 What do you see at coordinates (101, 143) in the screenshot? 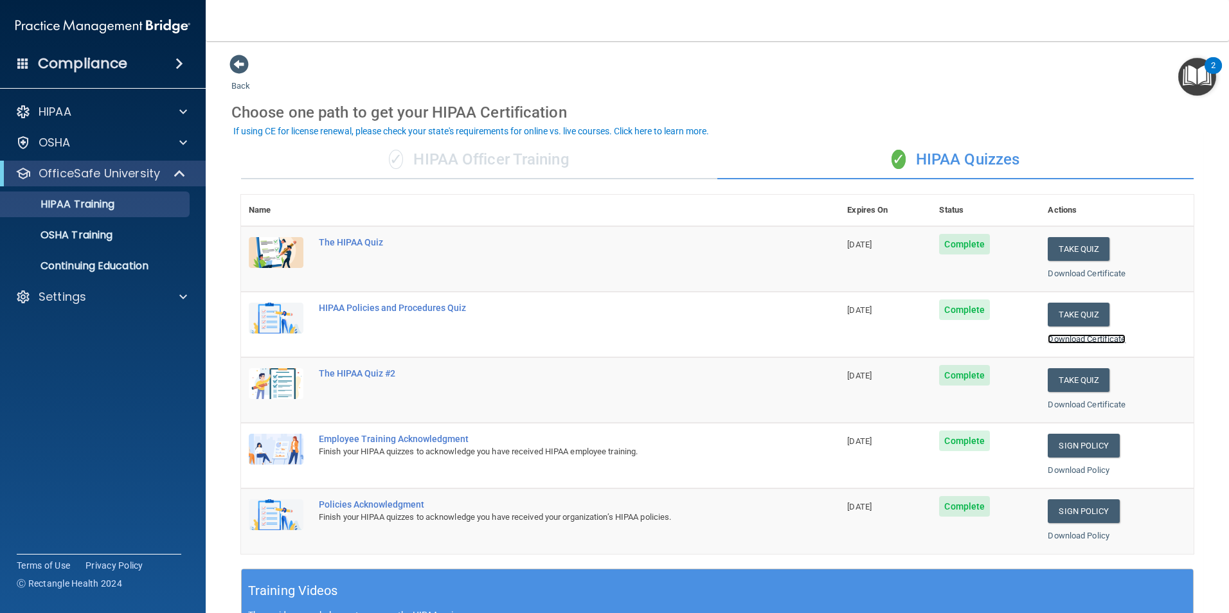
I see `a: OSHA` at bounding box center [101, 143].